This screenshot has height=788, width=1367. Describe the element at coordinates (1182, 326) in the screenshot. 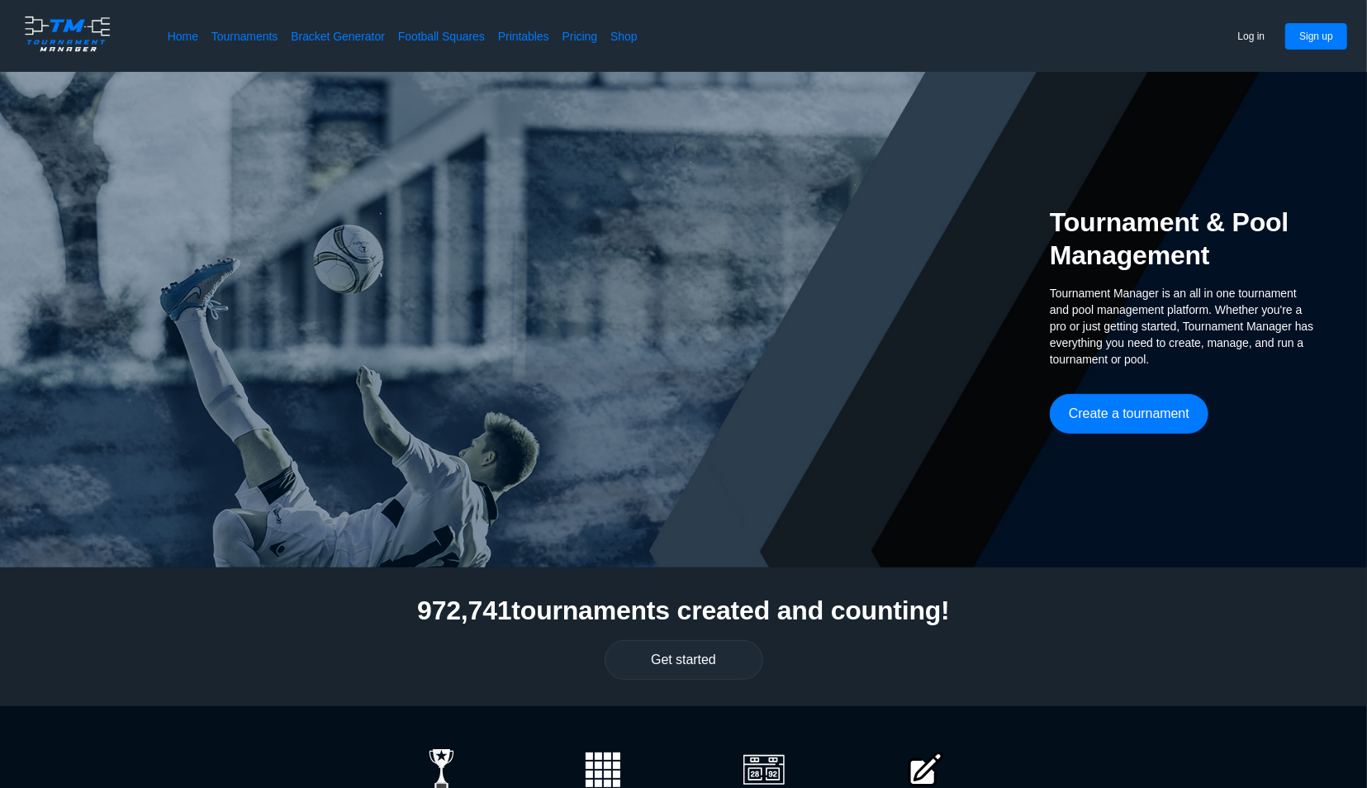

I see `span: Tournament Manager is an all in one tournament and pool management platform. Whether you're a pro...` at that location.